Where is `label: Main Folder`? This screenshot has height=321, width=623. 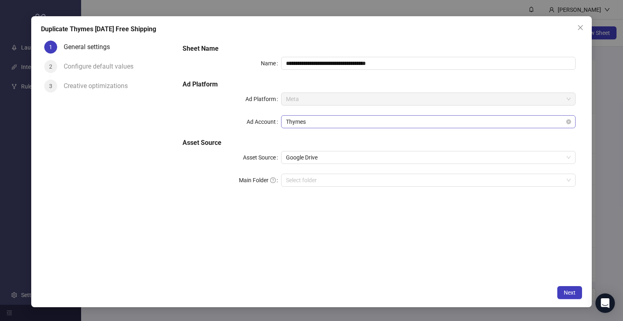
label: Main Folder is located at coordinates (260, 180).